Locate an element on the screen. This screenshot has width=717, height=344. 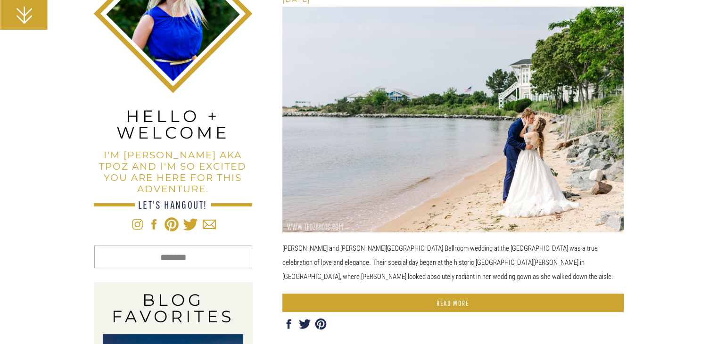
a: READ MORE is located at coordinates (453, 303).